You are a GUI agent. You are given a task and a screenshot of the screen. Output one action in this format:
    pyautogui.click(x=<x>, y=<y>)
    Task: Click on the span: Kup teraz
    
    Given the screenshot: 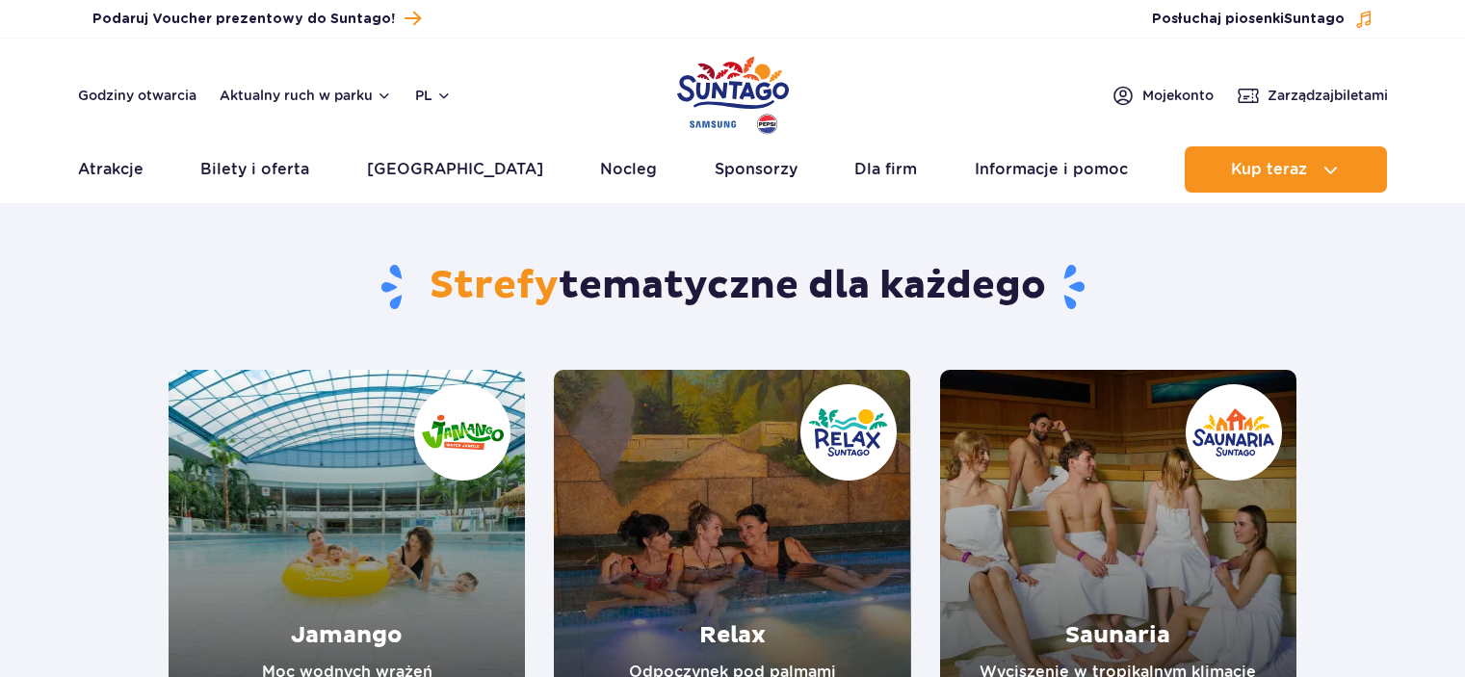 What is the action you would take?
    pyautogui.click(x=1268, y=169)
    